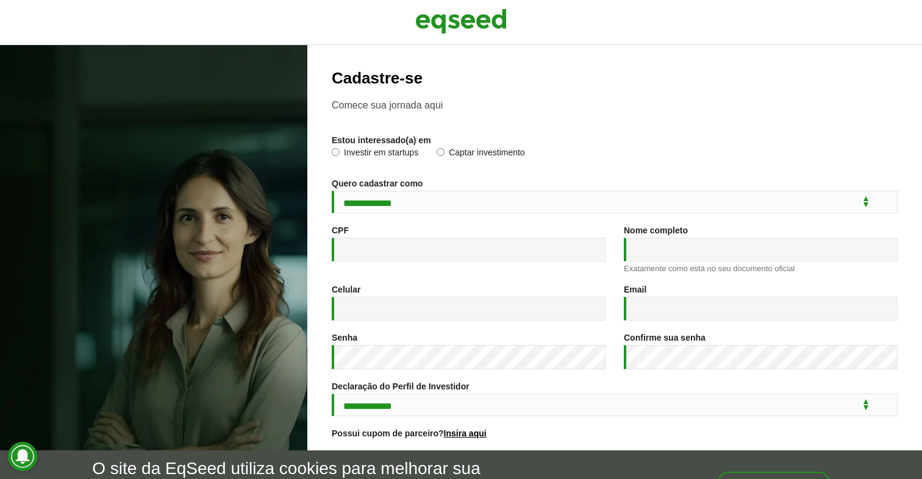 The width and height of the screenshot is (922, 479). I want to click on label: Investir em startups, so click(375, 154).